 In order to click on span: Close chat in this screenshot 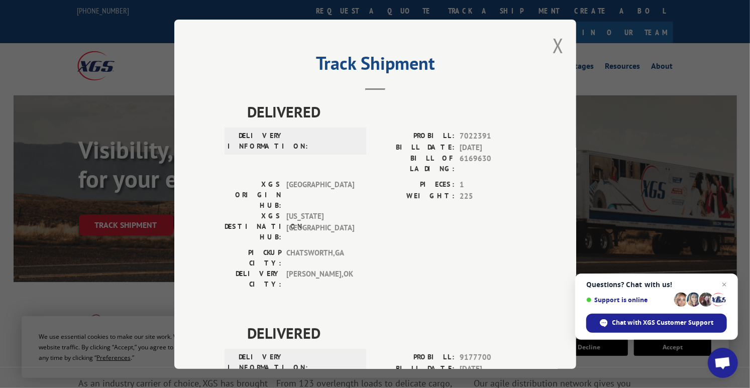, I will do `click(724, 285)`.